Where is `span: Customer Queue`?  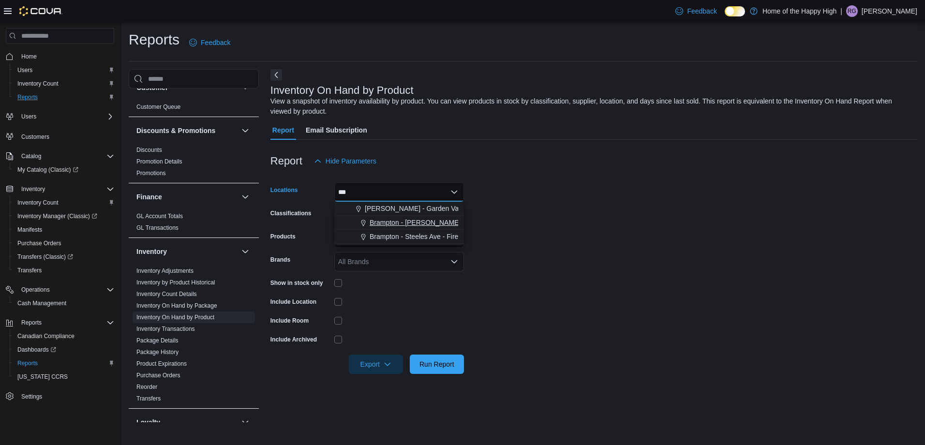 span: Customer Queue is located at coordinates (158, 107).